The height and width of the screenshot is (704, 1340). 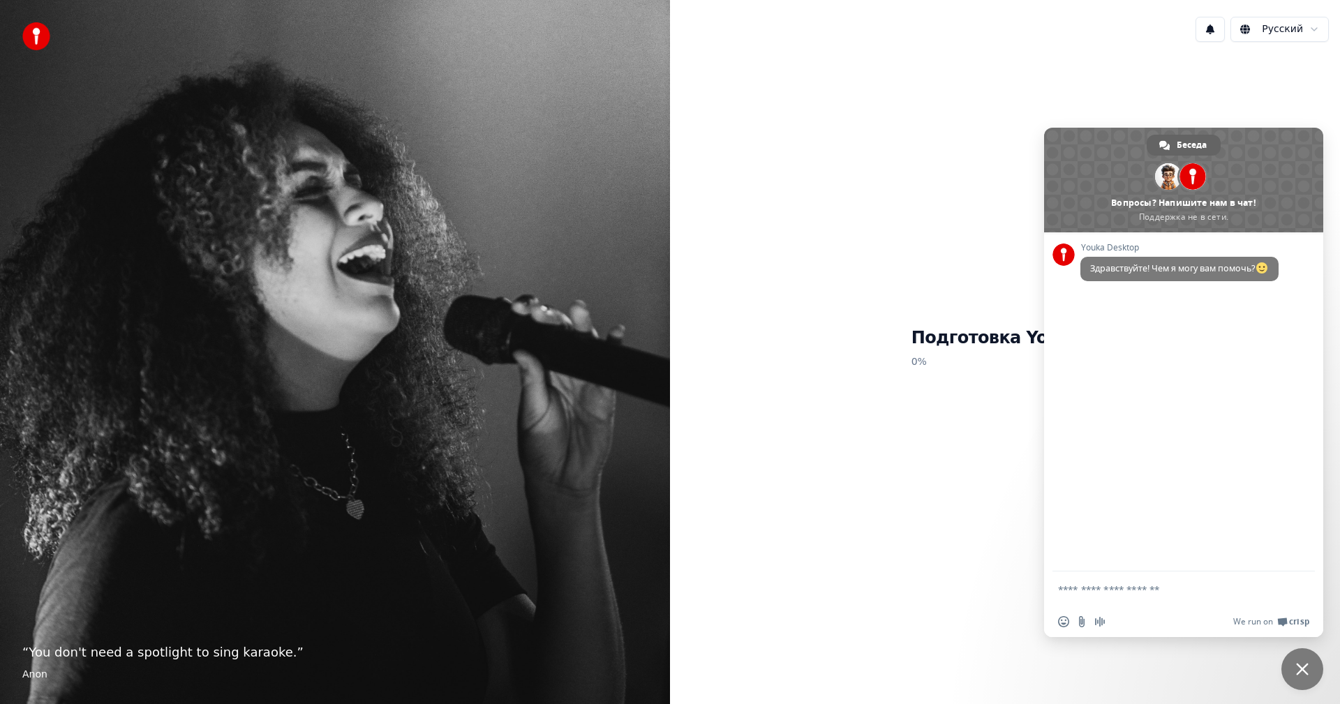 I want to click on footer: Anon, so click(x=335, y=675).